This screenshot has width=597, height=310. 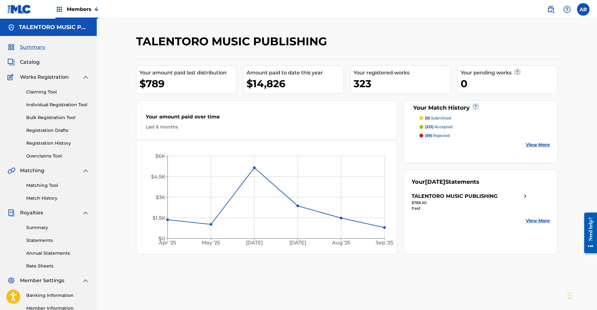 I want to click on tspan: $3K, so click(x=160, y=197).